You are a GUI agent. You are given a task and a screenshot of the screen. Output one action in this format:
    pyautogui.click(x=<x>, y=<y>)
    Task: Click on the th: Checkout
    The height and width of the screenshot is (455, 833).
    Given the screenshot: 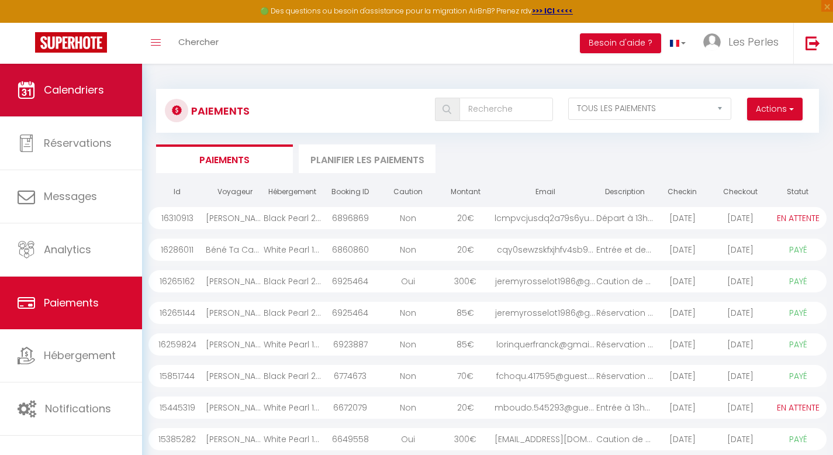 What is the action you would take?
    pyautogui.click(x=740, y=192)
    